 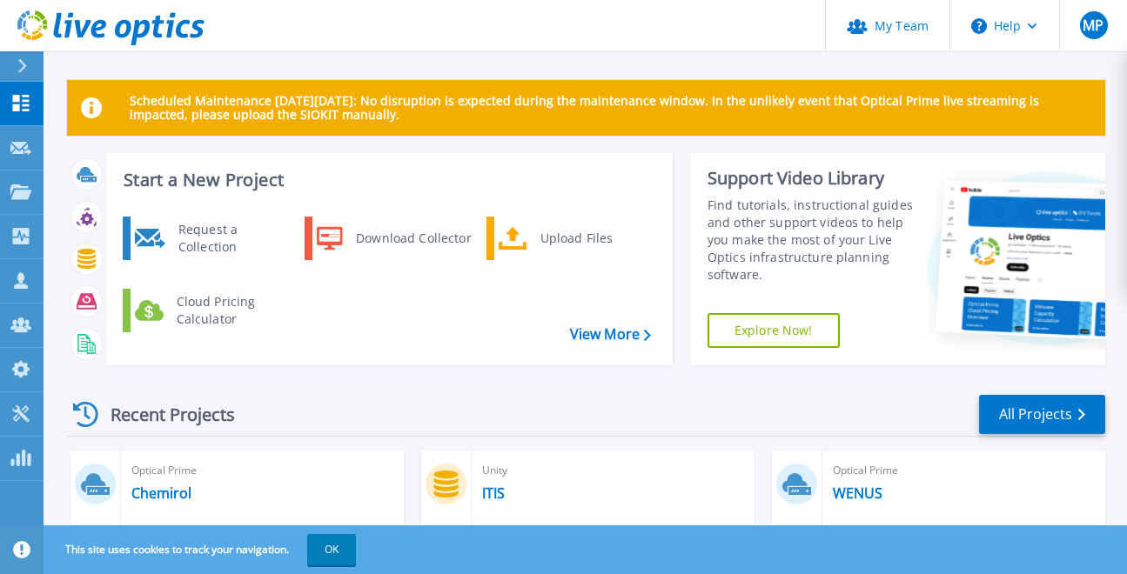 What do you see at coordinates (774, 331) in the screenshot?
I see `a: Explore Now!` at bounding box center [774, 331].